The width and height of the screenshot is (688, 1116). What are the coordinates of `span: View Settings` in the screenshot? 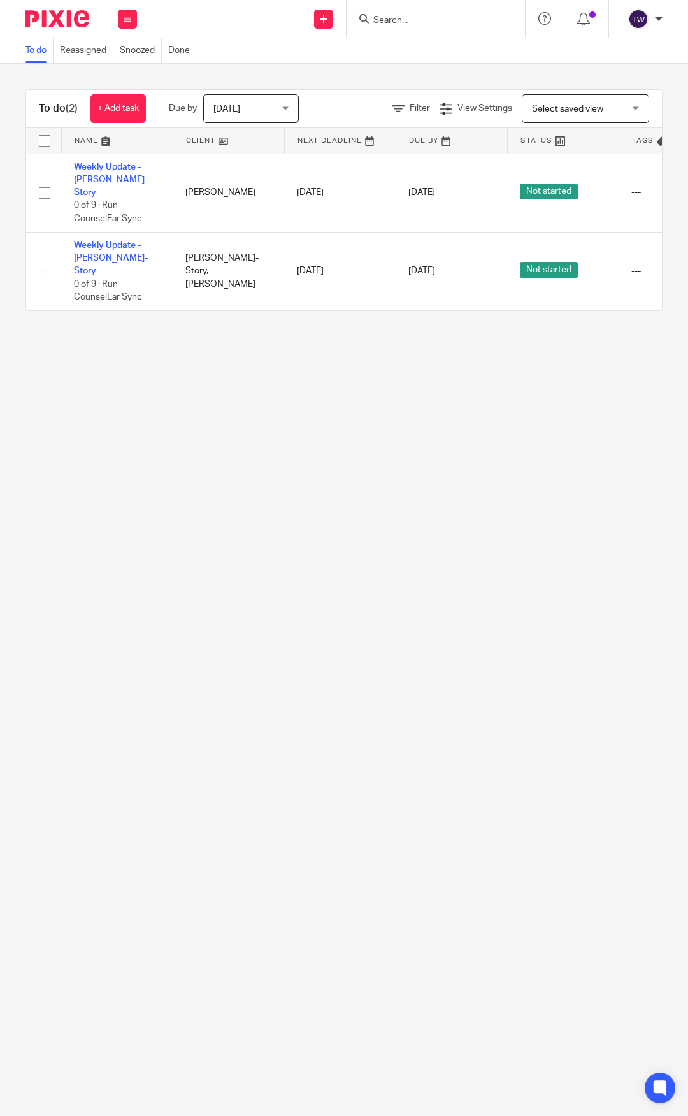 It's located at (485, 108).